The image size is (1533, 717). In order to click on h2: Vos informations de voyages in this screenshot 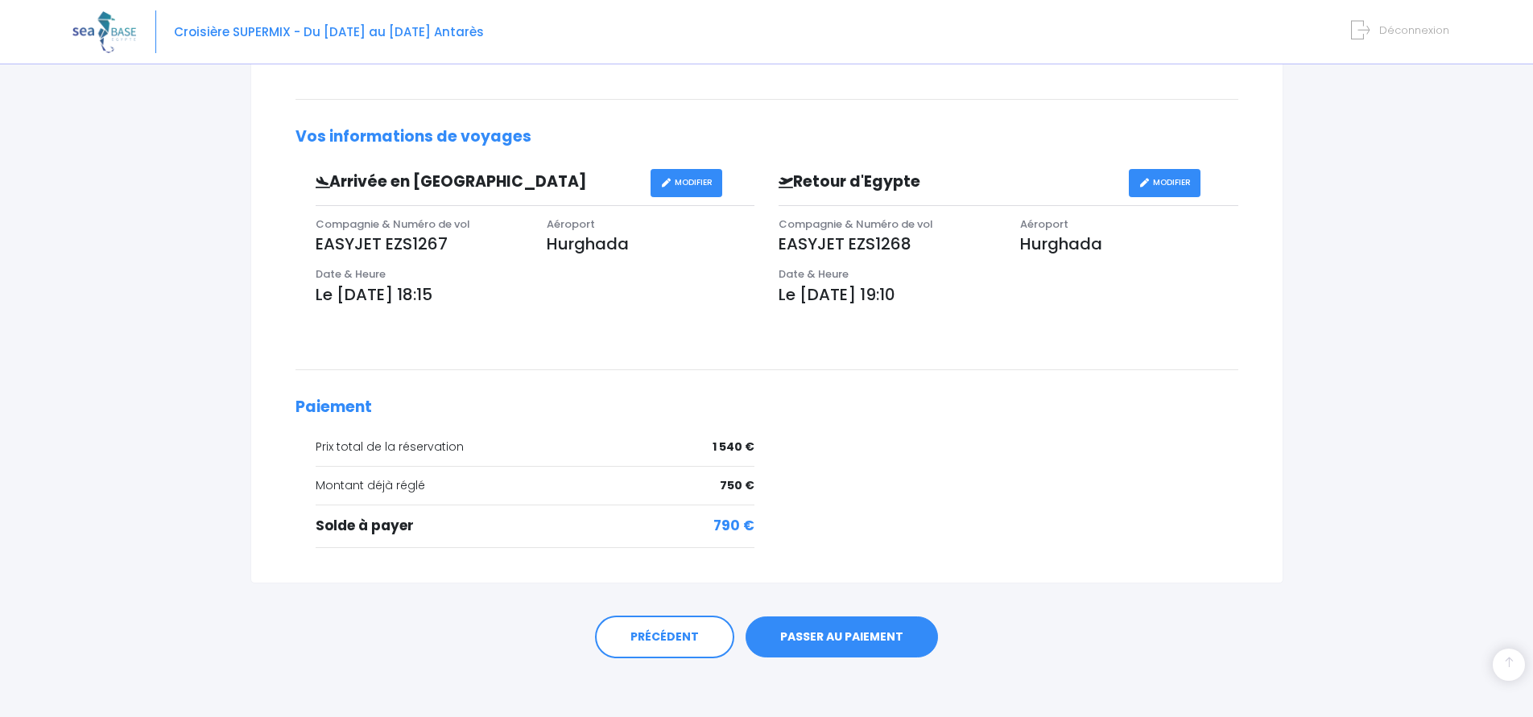, I will do `click(766, 137)`.